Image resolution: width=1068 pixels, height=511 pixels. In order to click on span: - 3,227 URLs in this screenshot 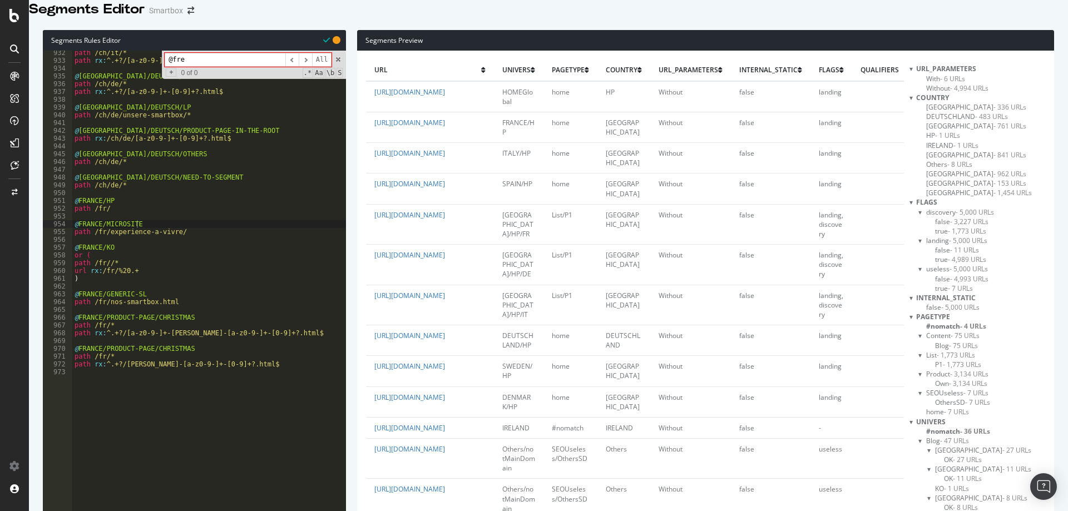, I will do `click(969, 221)`.